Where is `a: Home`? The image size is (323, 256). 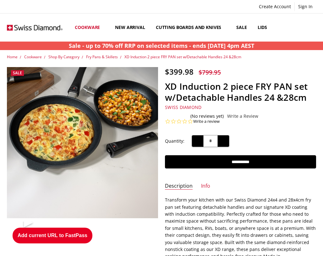 a: Home is located at coordinates (12, 57).